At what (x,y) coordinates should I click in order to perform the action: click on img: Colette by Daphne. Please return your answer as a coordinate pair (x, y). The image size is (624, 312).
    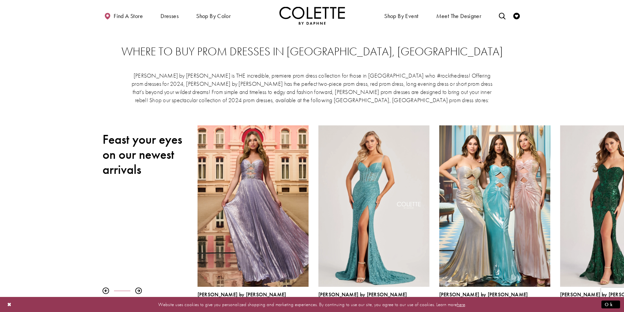
    Looking at the image, I should click on (312, 15).